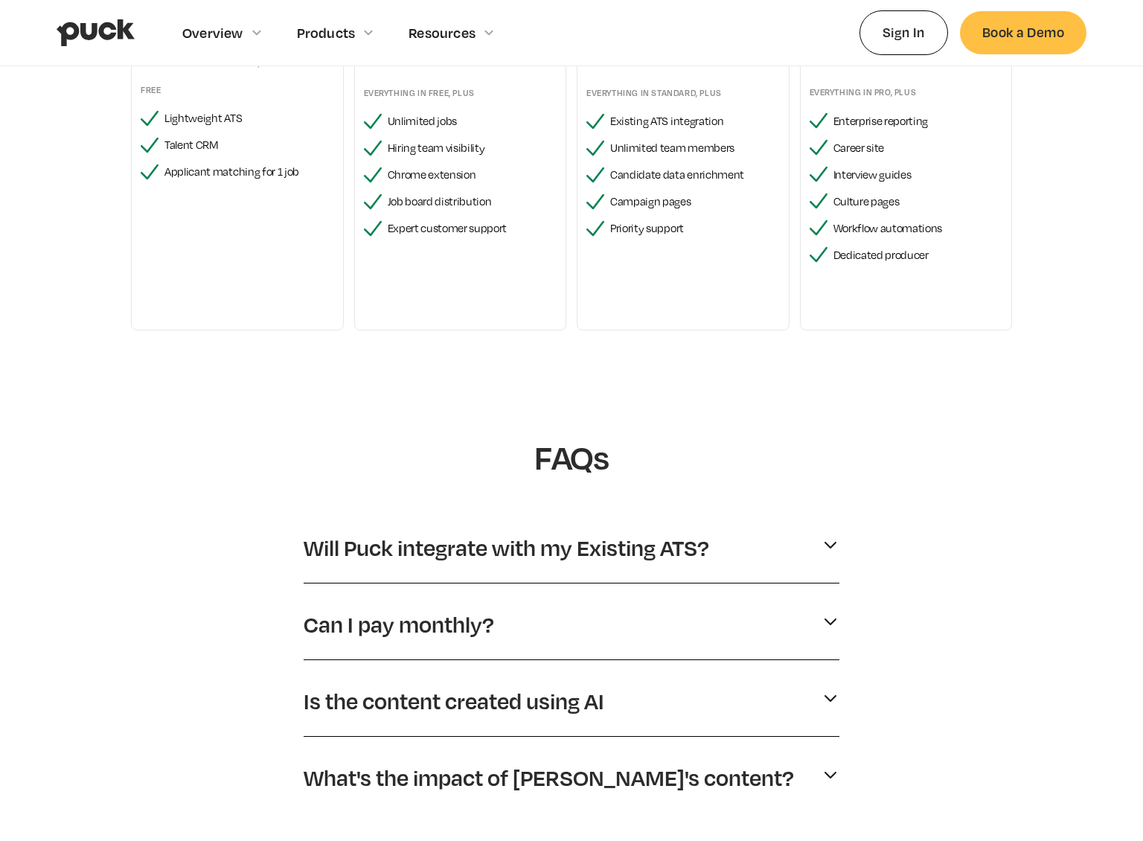 The height and width of the screenshot is (841, 1143). Describe the element at coordinates (249, 172) in the screenshot. I see `div: Applicant matching for 1 job` at that location.